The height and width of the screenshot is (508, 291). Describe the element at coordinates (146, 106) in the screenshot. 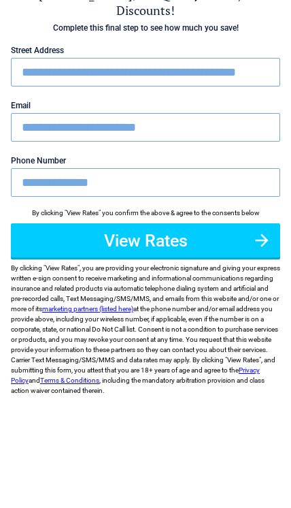

I see `label: Email` at that location.